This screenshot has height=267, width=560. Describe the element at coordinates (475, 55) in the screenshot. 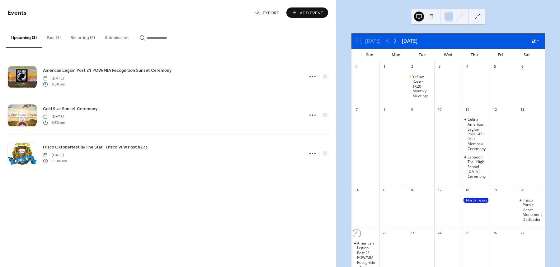

I see `div: Thu` at that location.